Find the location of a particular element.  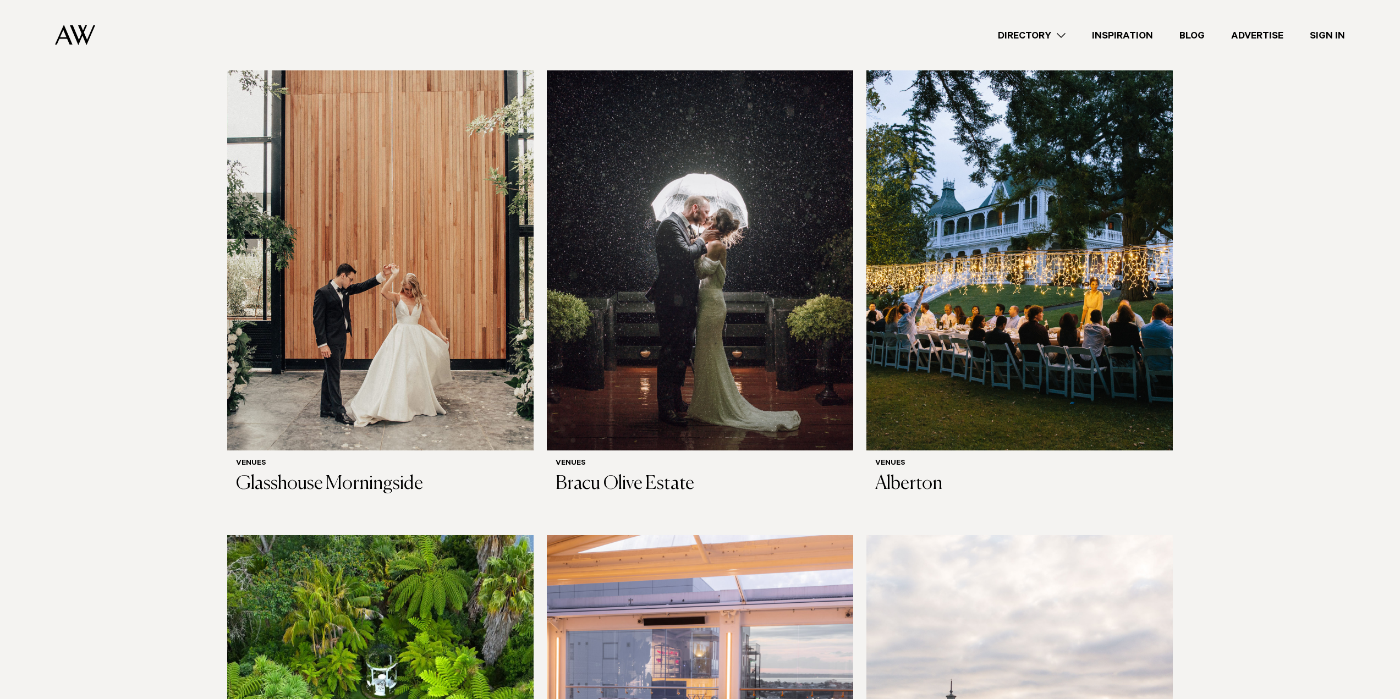

h3: Glasshouse Morningside is located at coordinates (380, 484).